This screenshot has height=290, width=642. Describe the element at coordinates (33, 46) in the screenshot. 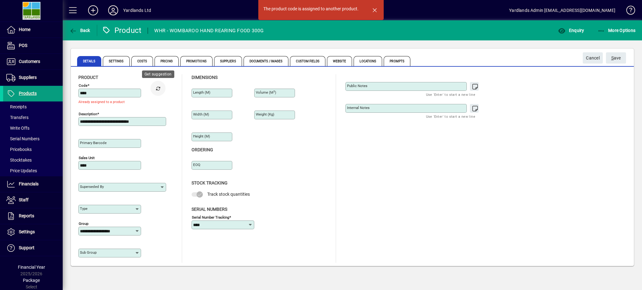

I see `a: POS` at that location.